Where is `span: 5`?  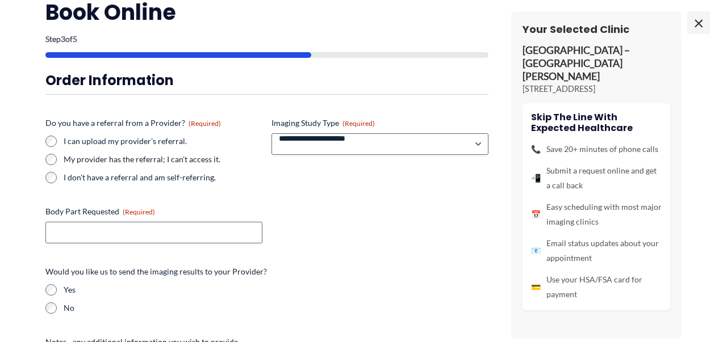
span: 5 is located at coordinates (75, 39).